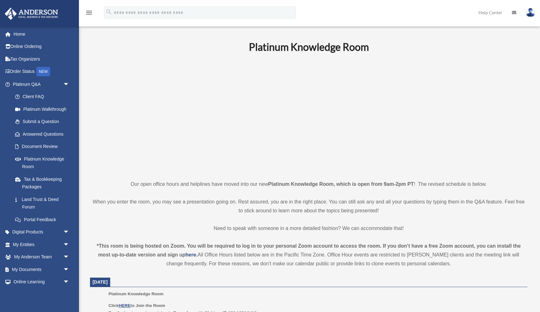 The height and width of the screenshot is (312, 540). What do you see at coordinates (42, 163) in the screenshot?
I see `a: Platinum Knowledge Room` at bounding box center [42, 163].